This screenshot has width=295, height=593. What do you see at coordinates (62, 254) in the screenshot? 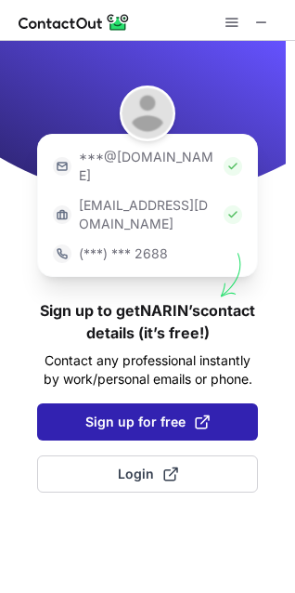
I see `img: https://contactout.com/extension/app/static/media/login-phone-icon.bacfcb865e29de816d437549d7f4cb...` at bounding box center [62, 254].